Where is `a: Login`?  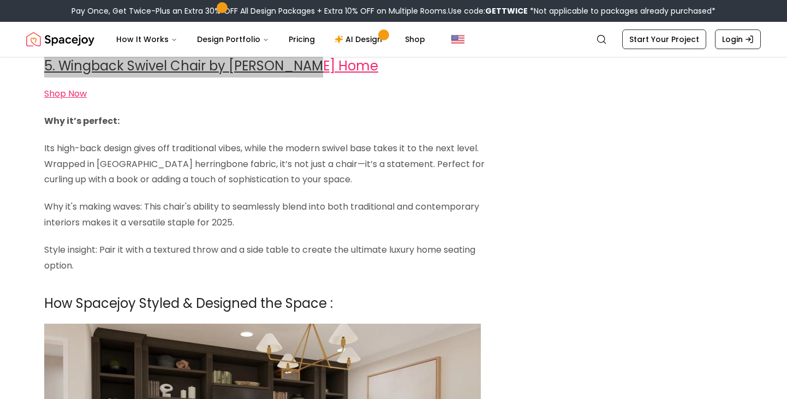
a: Login is located at coordinates (738, 39).